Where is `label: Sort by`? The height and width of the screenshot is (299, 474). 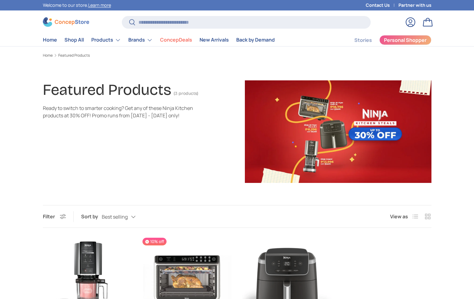
label: Sort by is located at coordinates (91, 217).